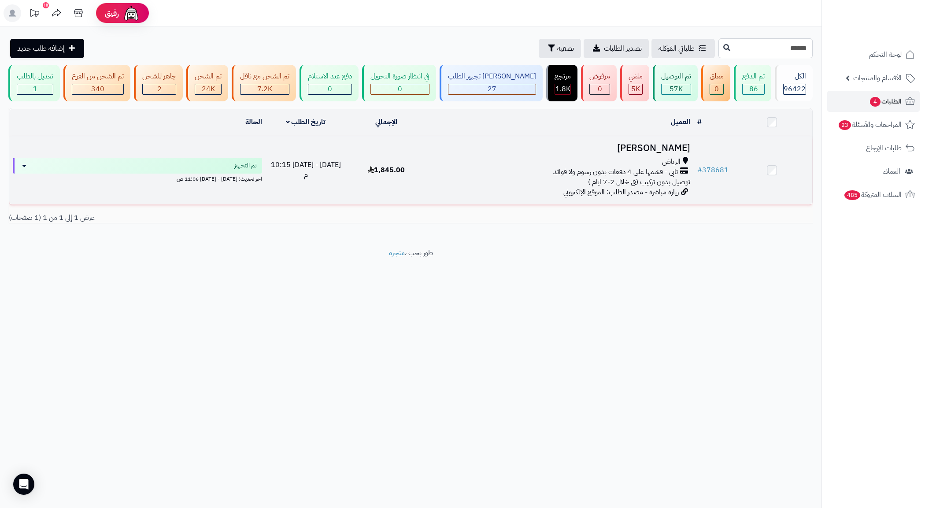 This screenshot has width=925, height=508. I want to click on a: تحديثات المنصة, so click(34, 14).